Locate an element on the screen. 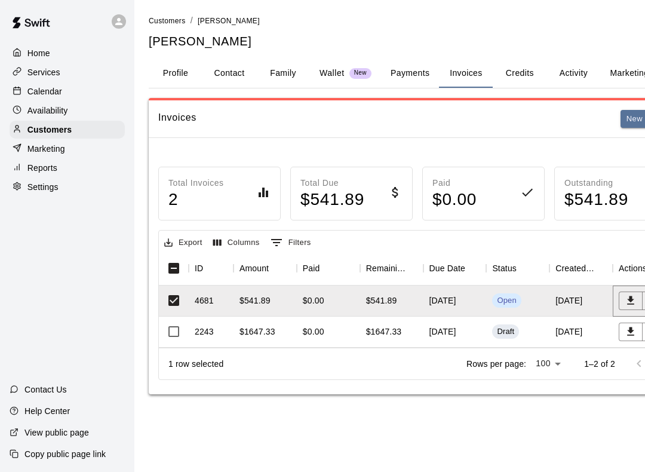 This screenshot has height=472, width=645. a: Calendar is located at coordinates (67, 91).